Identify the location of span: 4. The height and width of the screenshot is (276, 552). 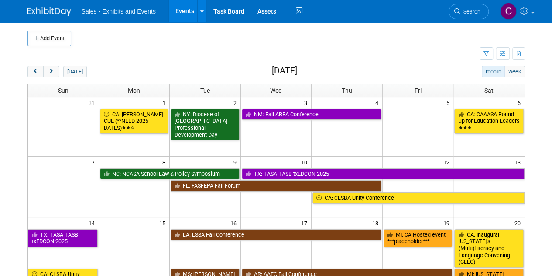
(379, 102).